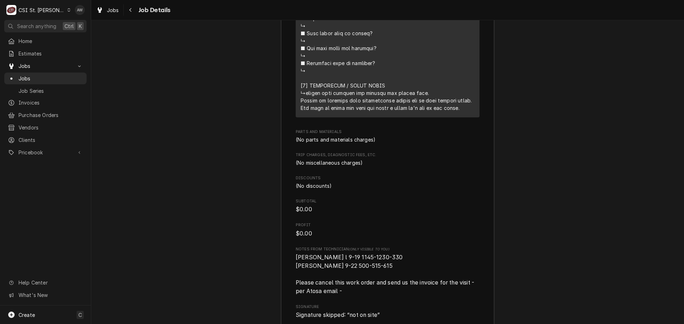  What do you see at coordinates (387, 250) in the screenshot?
I see `span: Notes from Technician` at bounding box center [387, 250].